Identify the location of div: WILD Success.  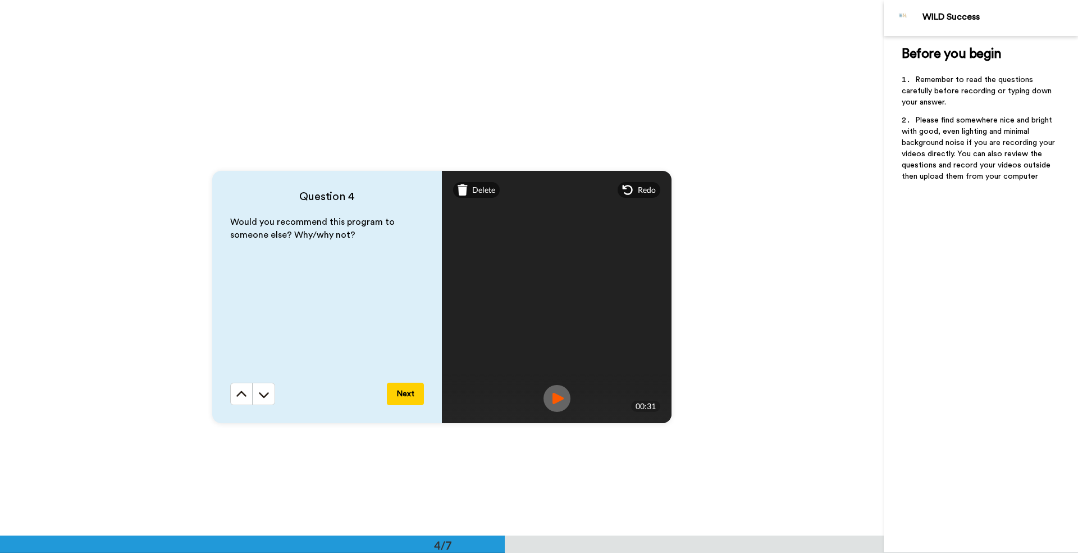
(1000, 17).